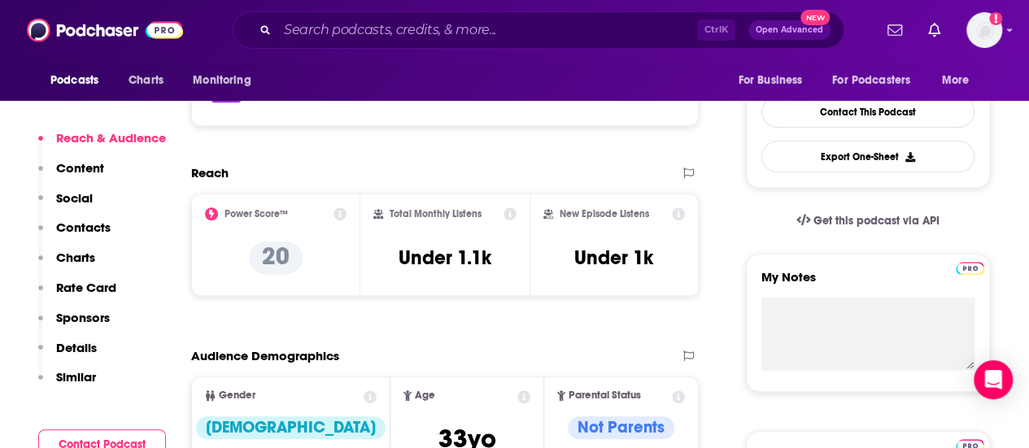 This screenshot has width=1029, height=448. Describe the element at coordinates (871, 81) in the screenshot. I see `span: For Podcasters` at that location.